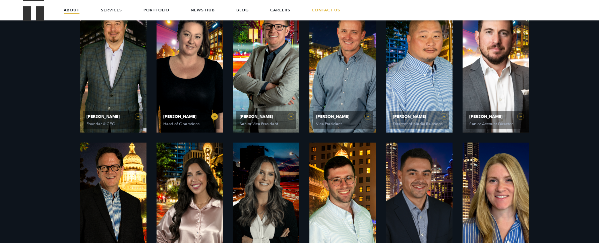 This screenshot has height=243, width=599. I want to click on span: Senior Account Director, so click(495, 124).